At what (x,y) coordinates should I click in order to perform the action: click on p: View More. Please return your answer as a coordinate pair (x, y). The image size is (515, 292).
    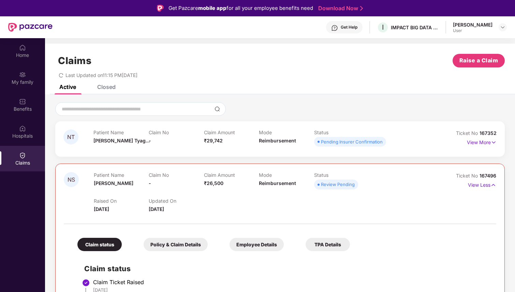
    Looking at the image, I should click on (481, 141).